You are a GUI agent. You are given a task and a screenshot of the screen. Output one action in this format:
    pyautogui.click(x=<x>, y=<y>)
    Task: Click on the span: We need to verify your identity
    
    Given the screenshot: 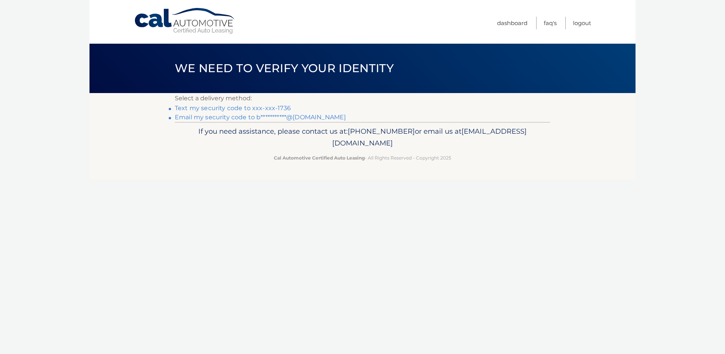 What is the action you would take?
    pyautogui.click(x=284, y=68)
    